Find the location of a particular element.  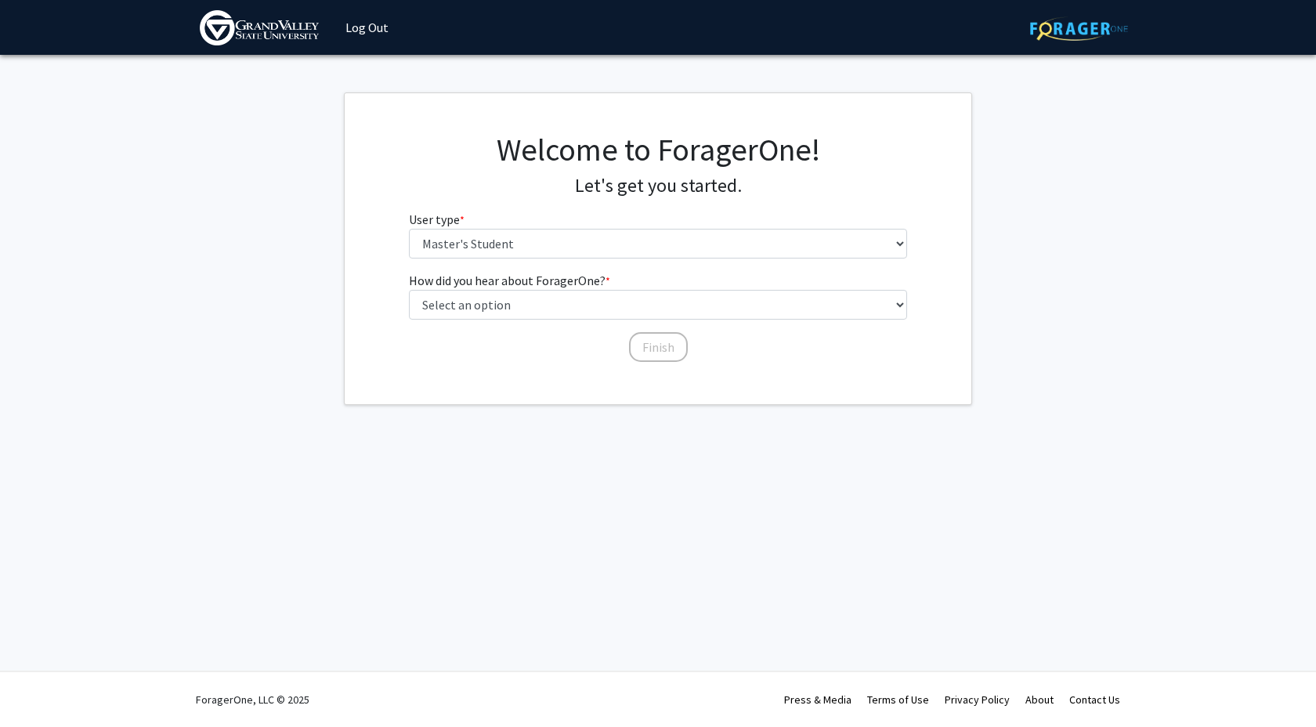

label: How did you hear about ForagerOne? is located at coordinates (509, 280).